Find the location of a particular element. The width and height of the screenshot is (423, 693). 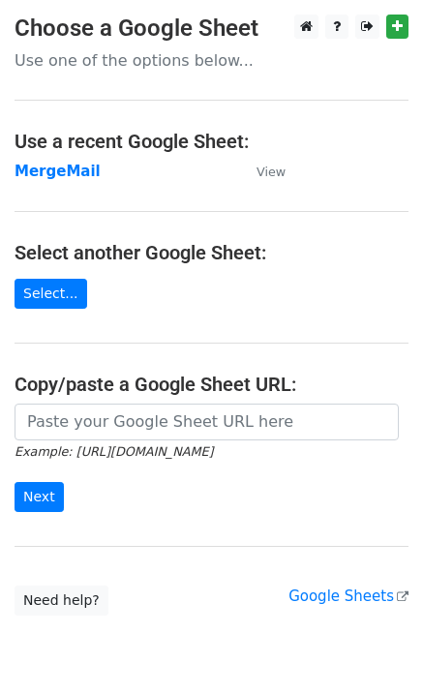

input: Paste your Google Sheet URL here is located at coordinates (206, 422).